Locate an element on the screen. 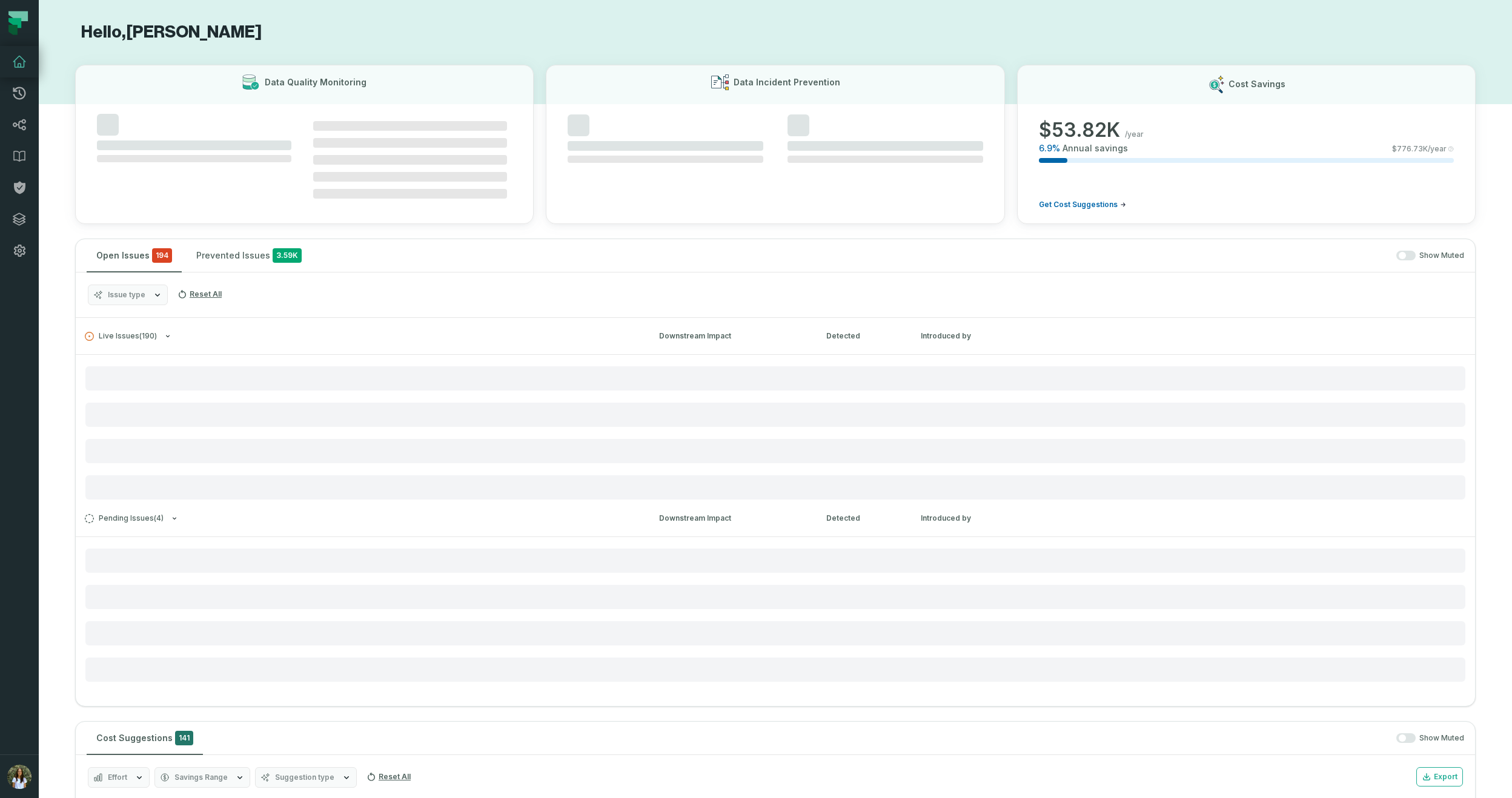  button: Prevented Issues is located at coordinates (249, 256).